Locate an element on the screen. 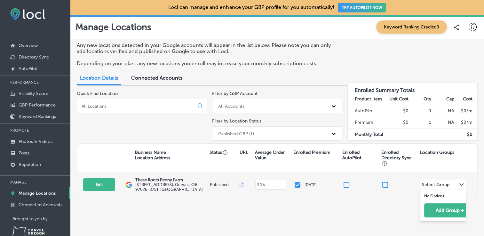 This screenshot has height=236, width=484. td: 0 is located at coordinates (420, 111).